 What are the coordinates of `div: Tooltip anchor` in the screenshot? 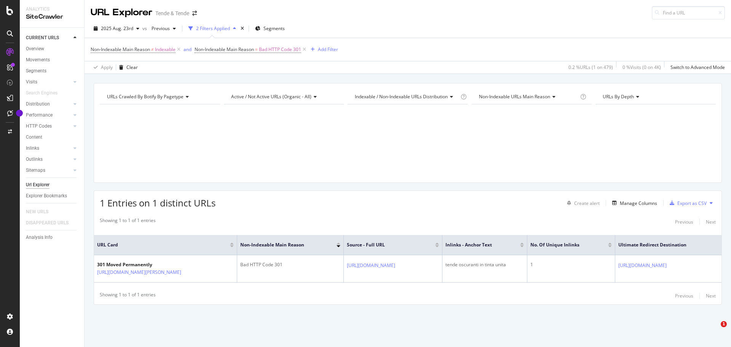 It's located at (19, 113).